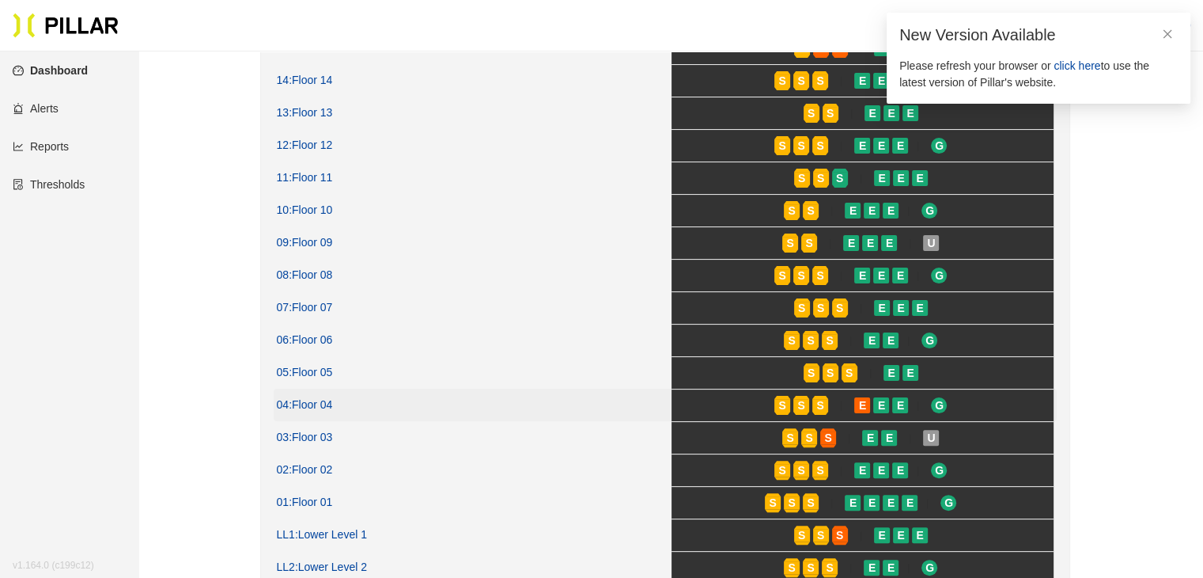  Describe the element at coordinates (1039, 35) in the screenshot. I see `div: New Version Available` at that location.